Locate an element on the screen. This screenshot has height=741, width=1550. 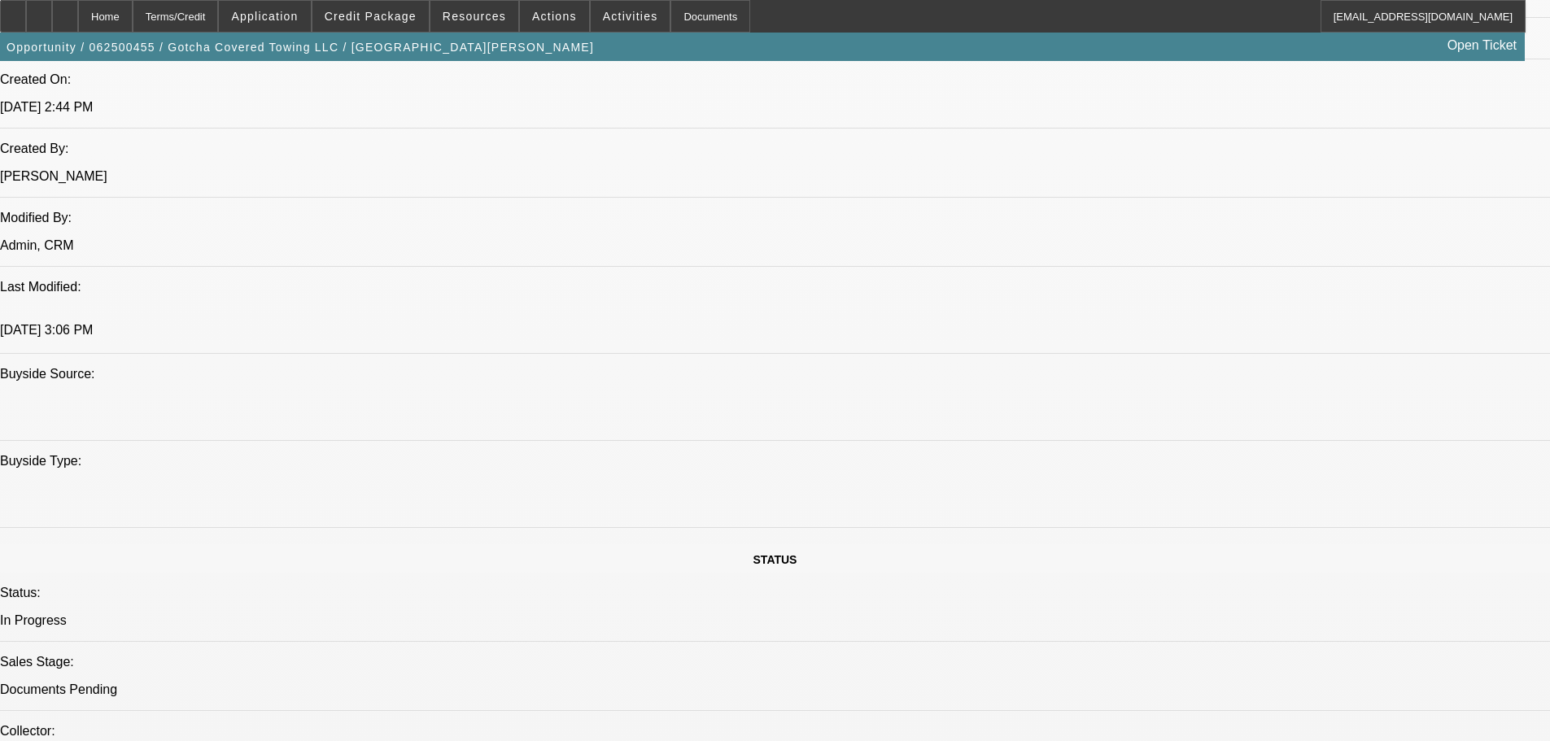
button: Resources is located at coordinates (474, 16).